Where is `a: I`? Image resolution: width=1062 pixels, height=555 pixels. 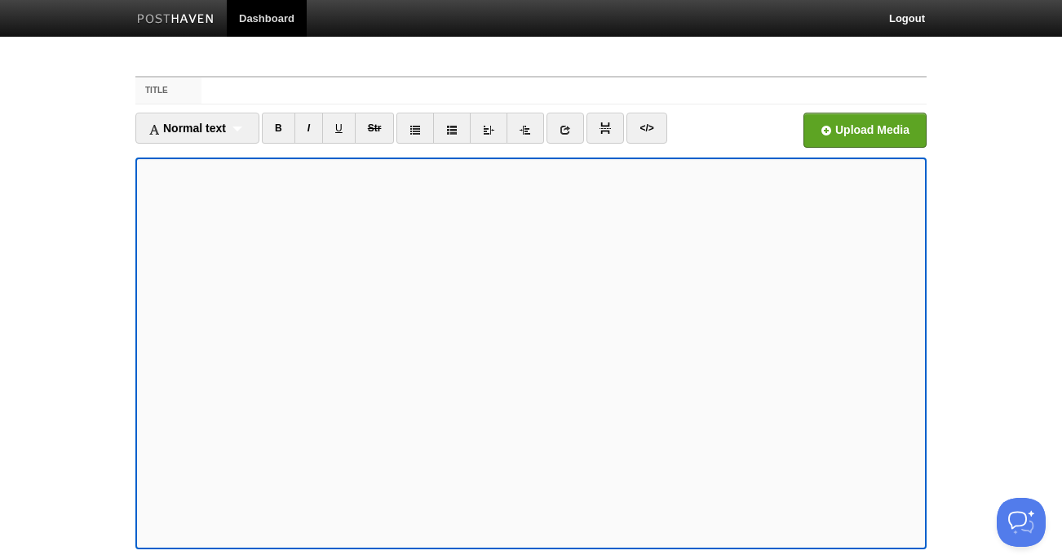
a: I is located at coordinates (308, 128).